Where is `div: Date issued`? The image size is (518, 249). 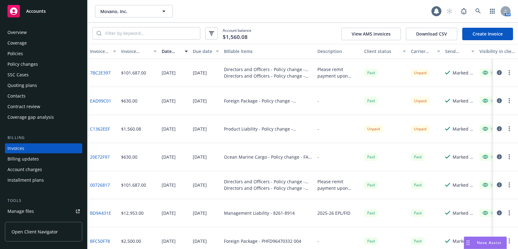
div: Date issued is located at coordinates (171, 51).